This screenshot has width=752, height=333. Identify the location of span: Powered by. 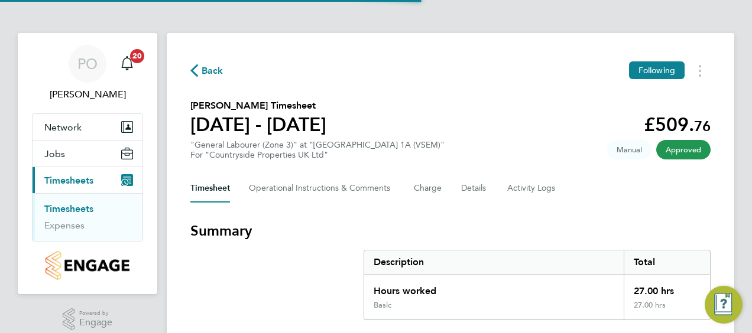
(96, 313).